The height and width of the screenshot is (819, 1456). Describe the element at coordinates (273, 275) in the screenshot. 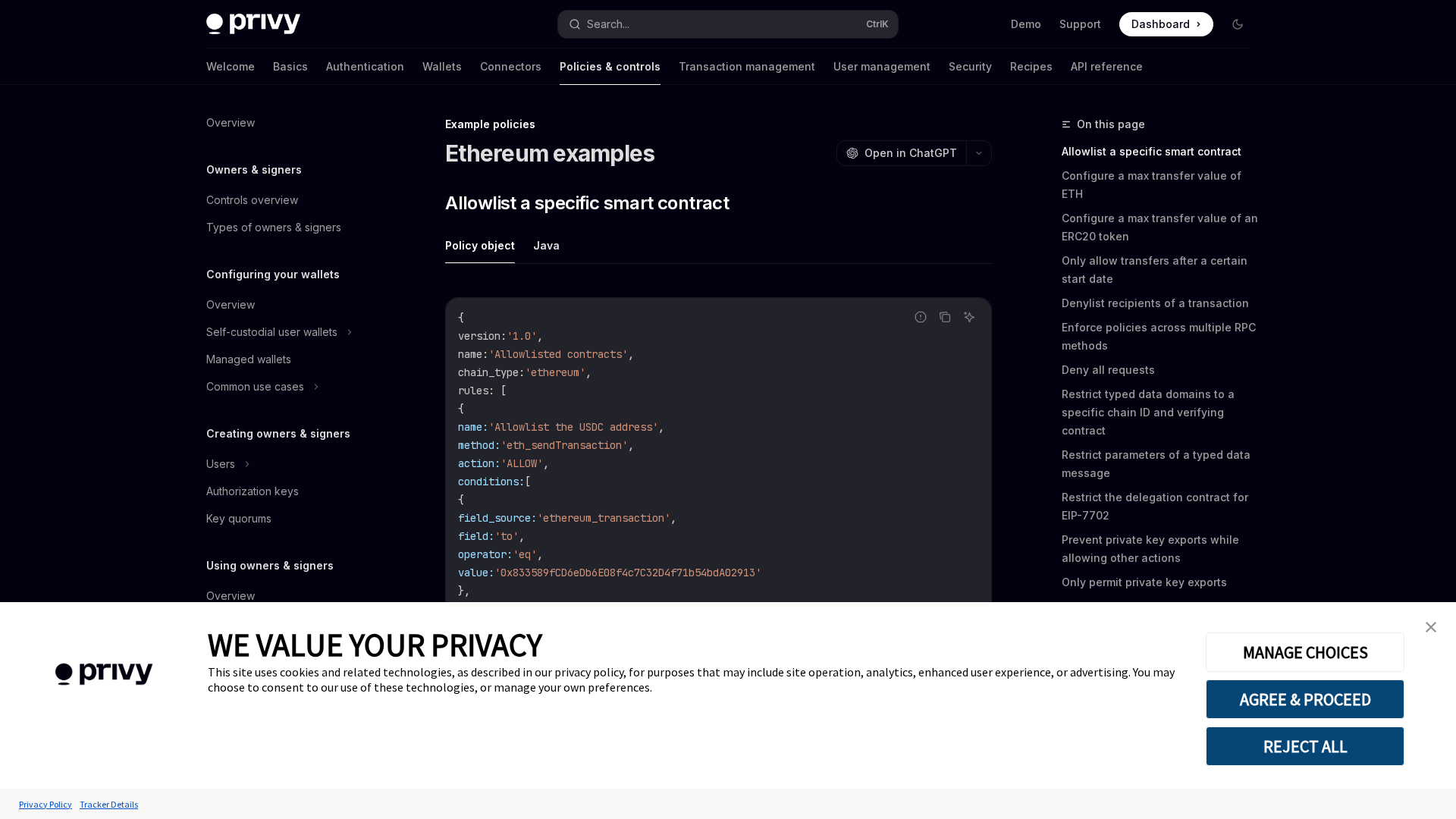

I see `h5: Configuring your wallets` at that location.